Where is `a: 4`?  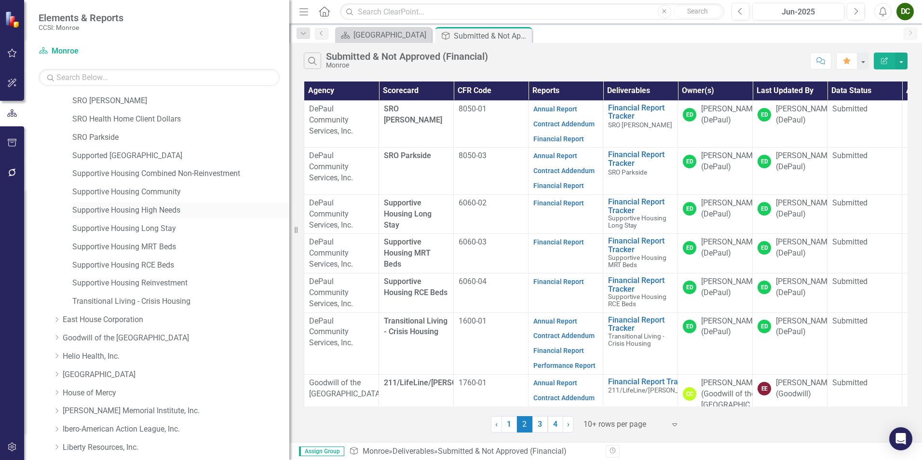
a: 4 is located at coordinates (556, 424).